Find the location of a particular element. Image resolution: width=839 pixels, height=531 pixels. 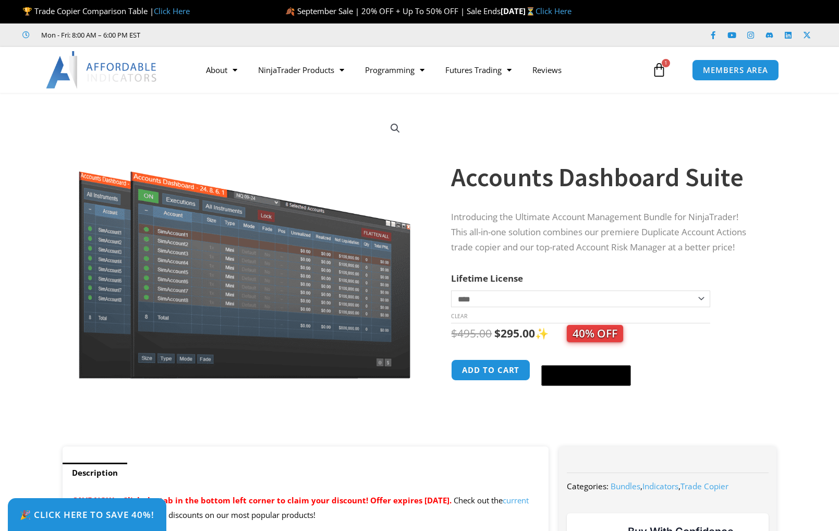

a: Clear options is located at coordinates (459, 316).